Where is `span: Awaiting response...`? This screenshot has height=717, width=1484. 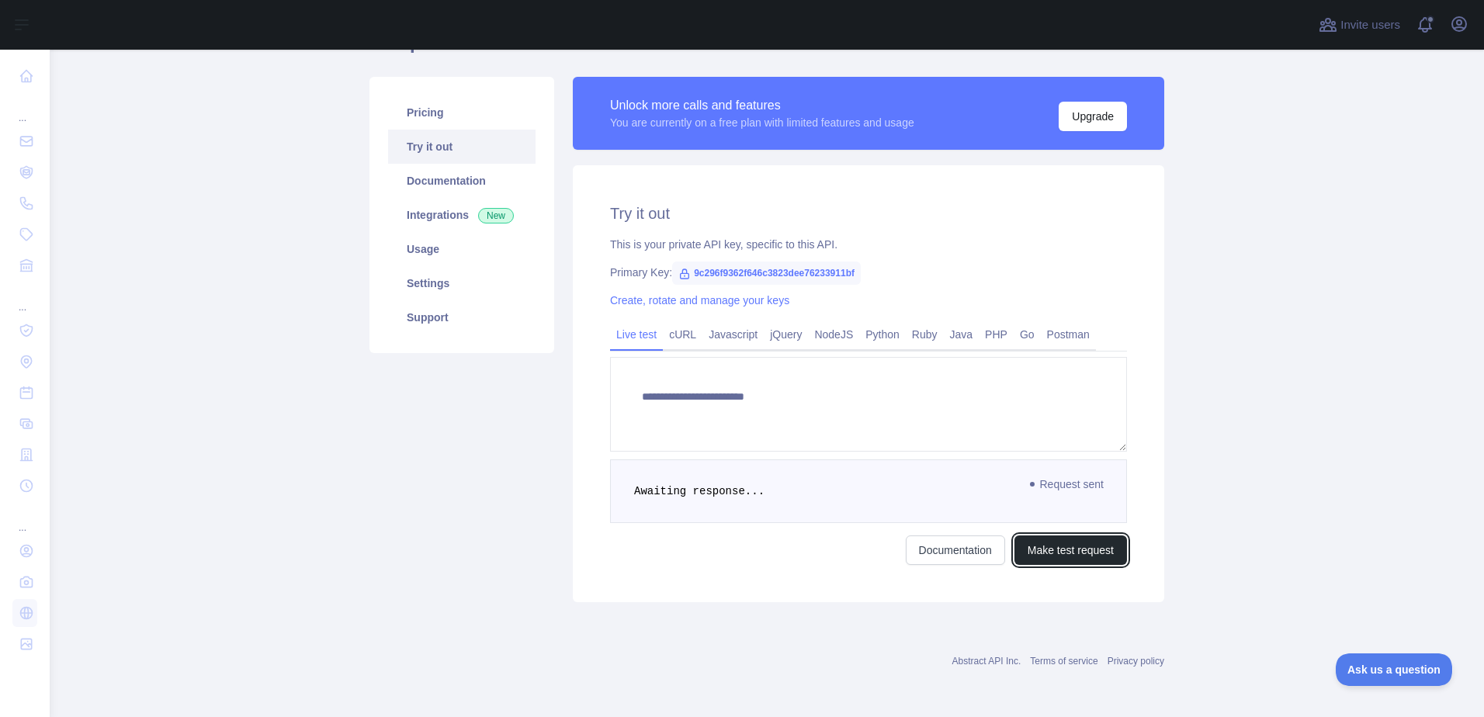 span: Awaiting response... is located at coordinates (699, 491).